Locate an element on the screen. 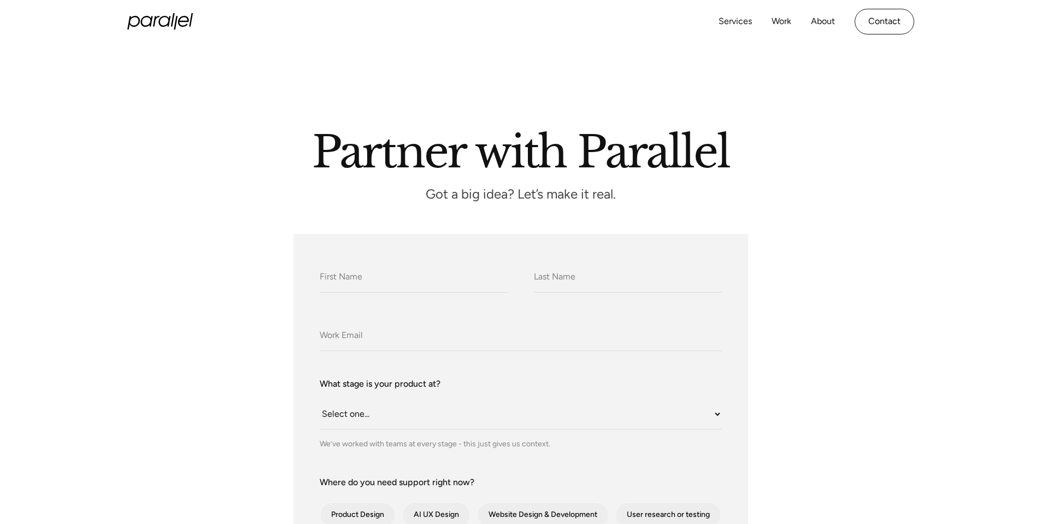 This screenshot has height=524, width=1041. input: Work Email is located at coordinates (521, 336).